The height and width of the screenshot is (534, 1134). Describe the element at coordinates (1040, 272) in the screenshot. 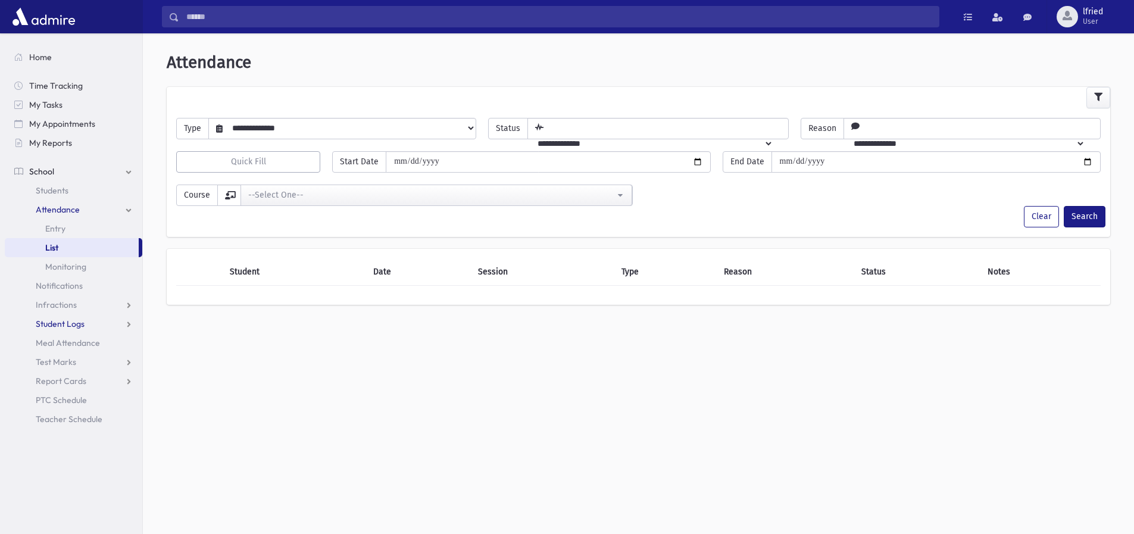

I see `th: Notes` at that location.